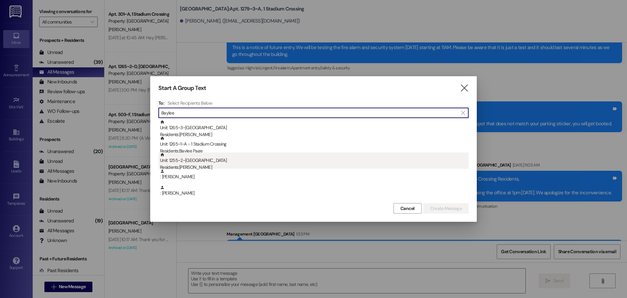 Image resolution: width=627 pixels, height=298 pixels. Describe the element at coordinates (314, 144) in the screenshot. I see `div: Unit: 1265~1~A - 1 Stadium CrossingResidents:Baylee Page` at that location.